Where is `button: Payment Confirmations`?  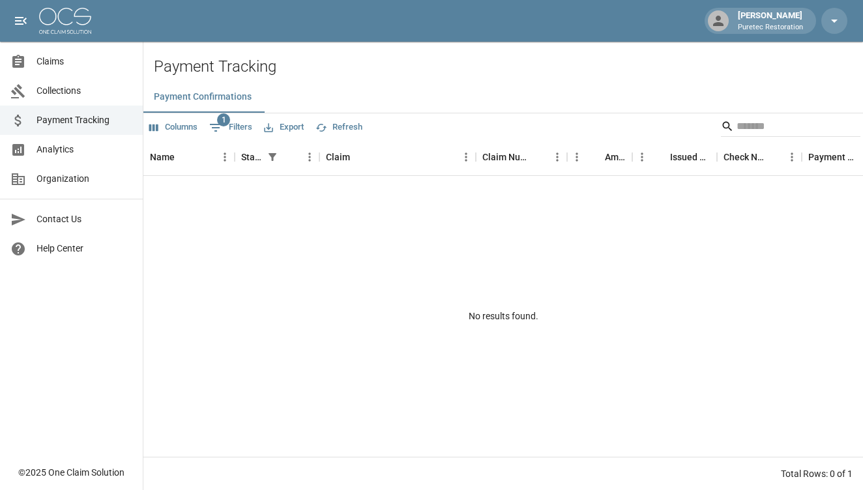
button: Payment Confirmations is located at coordinates (203, 97).